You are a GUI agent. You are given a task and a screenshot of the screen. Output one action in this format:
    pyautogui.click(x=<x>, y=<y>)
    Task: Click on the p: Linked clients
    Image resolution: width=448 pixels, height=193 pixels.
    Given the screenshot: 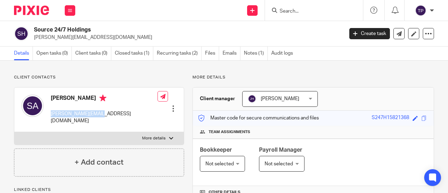 What is the action you would take?
    pyautogui.click(x=99, y=190)
    